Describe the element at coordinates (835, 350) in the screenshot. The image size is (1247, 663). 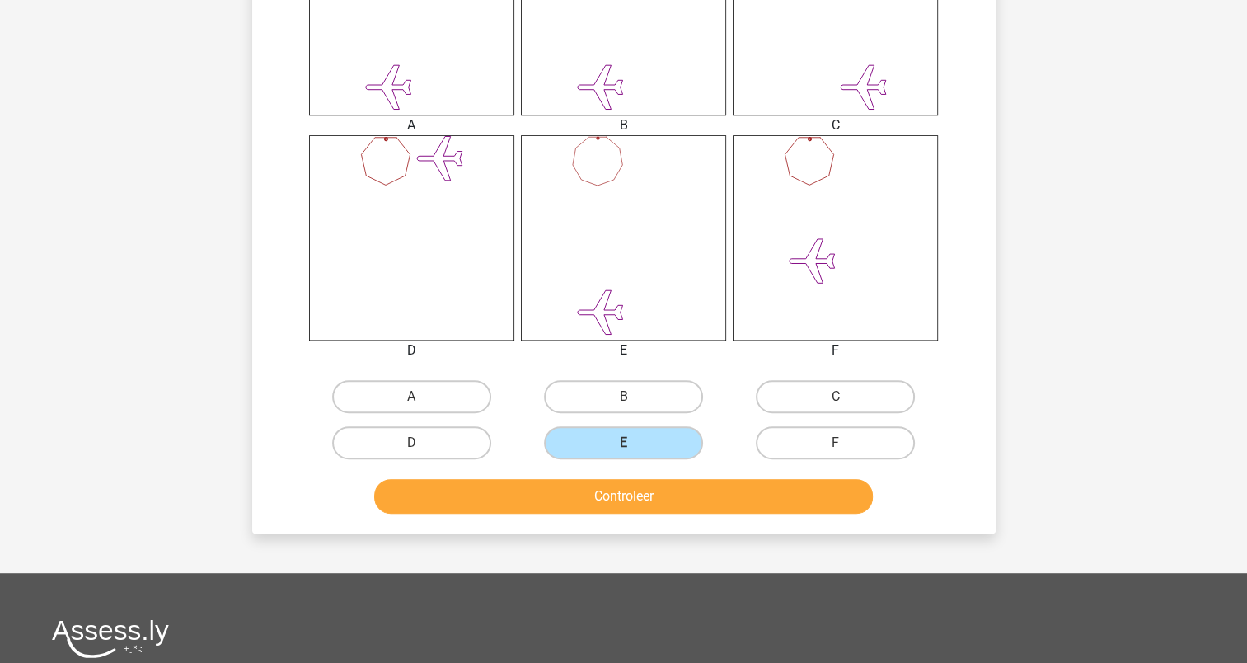
I see `div: F` at that location.